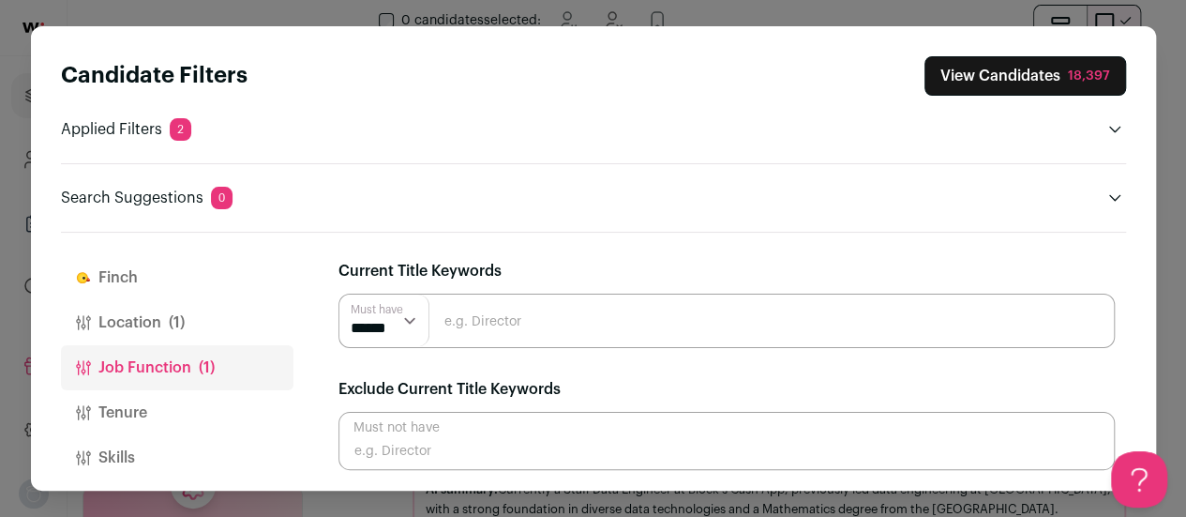 This screenshot has width=1186, height=517. What do you see at coordinates (177, 278) in the screenshot?
I see `button: Finch` at bounding box center [177, 278].